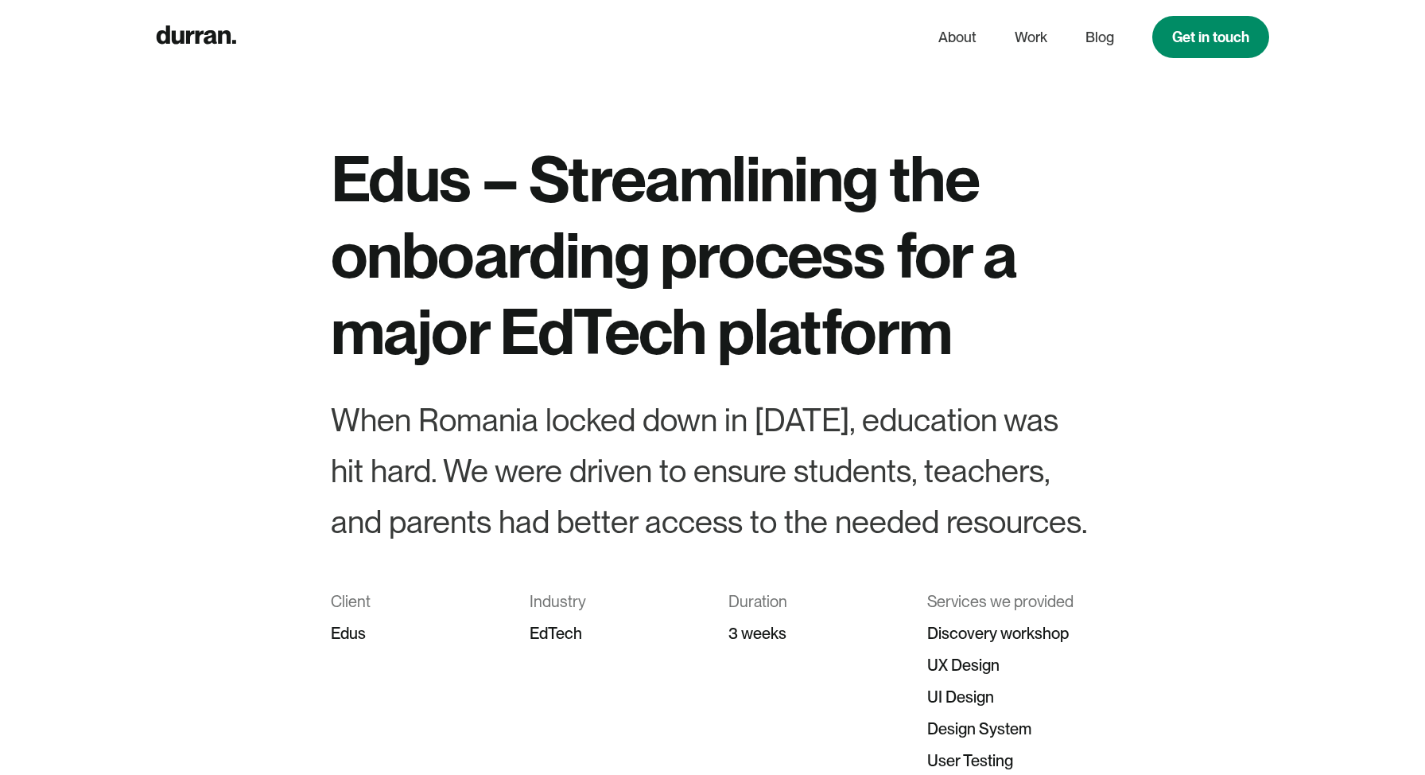 Image resolution: width=1425 pixels, height=775 pixels. I want to click on a: Blog, so click(1100, 37).